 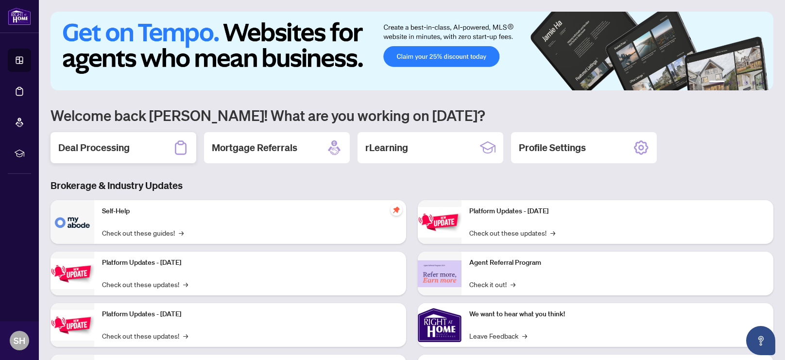 What do you see at coordinates (254, 148) in the screenshot?
I see `h2: Mortgage Referrals` at bounding box center [254, 148].